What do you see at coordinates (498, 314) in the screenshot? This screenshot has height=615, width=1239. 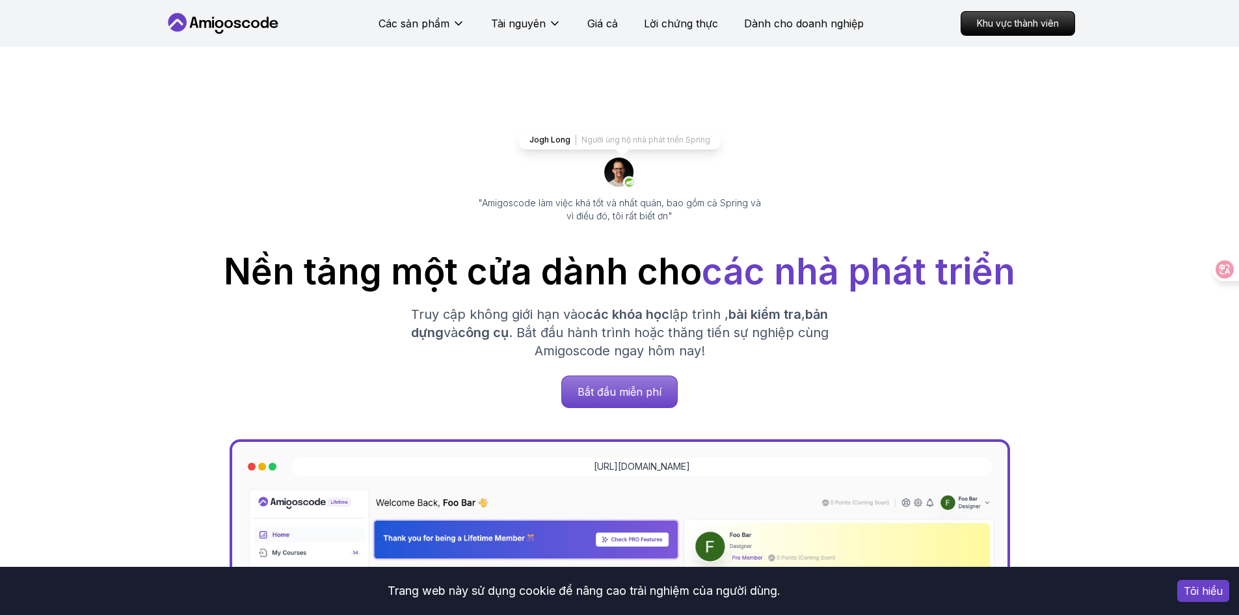 I see `font: Truy cập không giới hạn vào` at bounding box center [498, 314].